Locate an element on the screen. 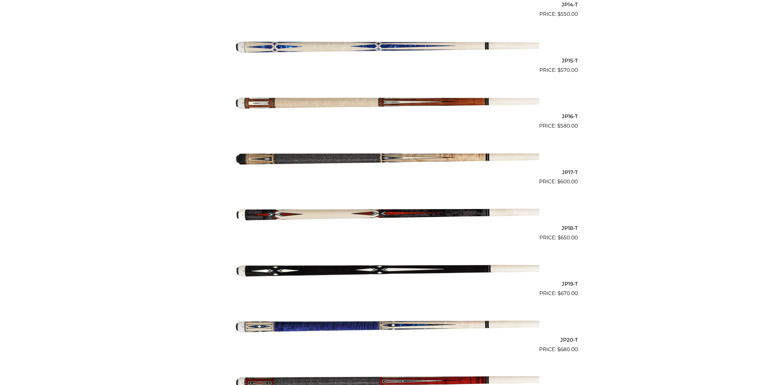  bdi: 570.00 is located at coordinates (567, 70).